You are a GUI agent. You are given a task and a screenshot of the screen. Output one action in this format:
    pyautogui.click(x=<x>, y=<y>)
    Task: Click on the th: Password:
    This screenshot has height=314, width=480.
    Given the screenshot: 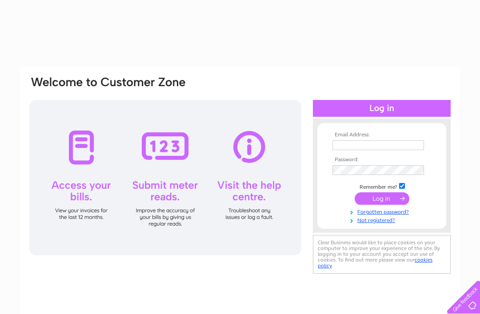 What is the action you would take?
    pyautogui.click(x=381, y=160)
    